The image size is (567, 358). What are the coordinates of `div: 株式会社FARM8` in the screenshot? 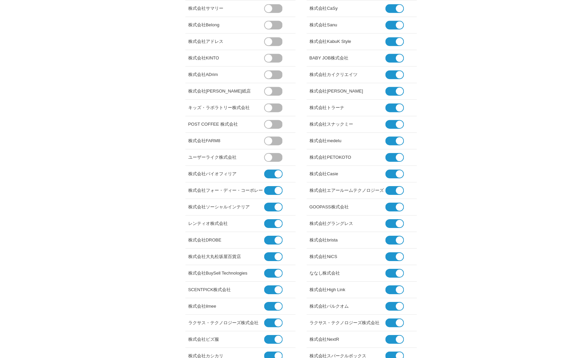 It's located at (226, 140).